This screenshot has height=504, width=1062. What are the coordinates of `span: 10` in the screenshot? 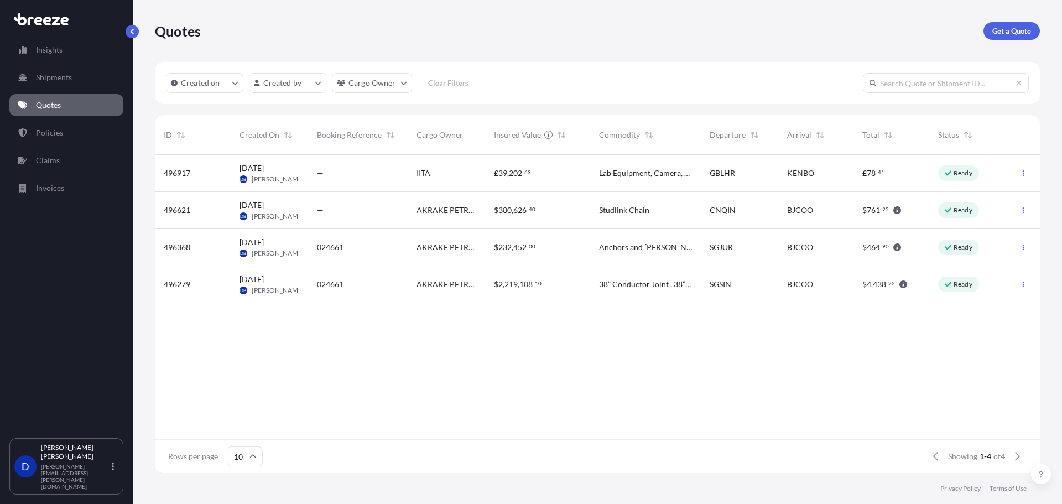 It's located at (538, 283).